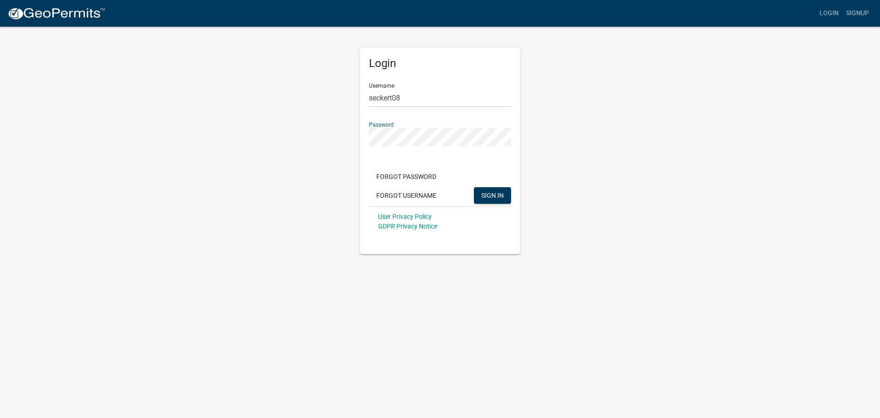 The width and height of the screenshot is (880, 418). I want to click on h5: Login, so click(440, 63).